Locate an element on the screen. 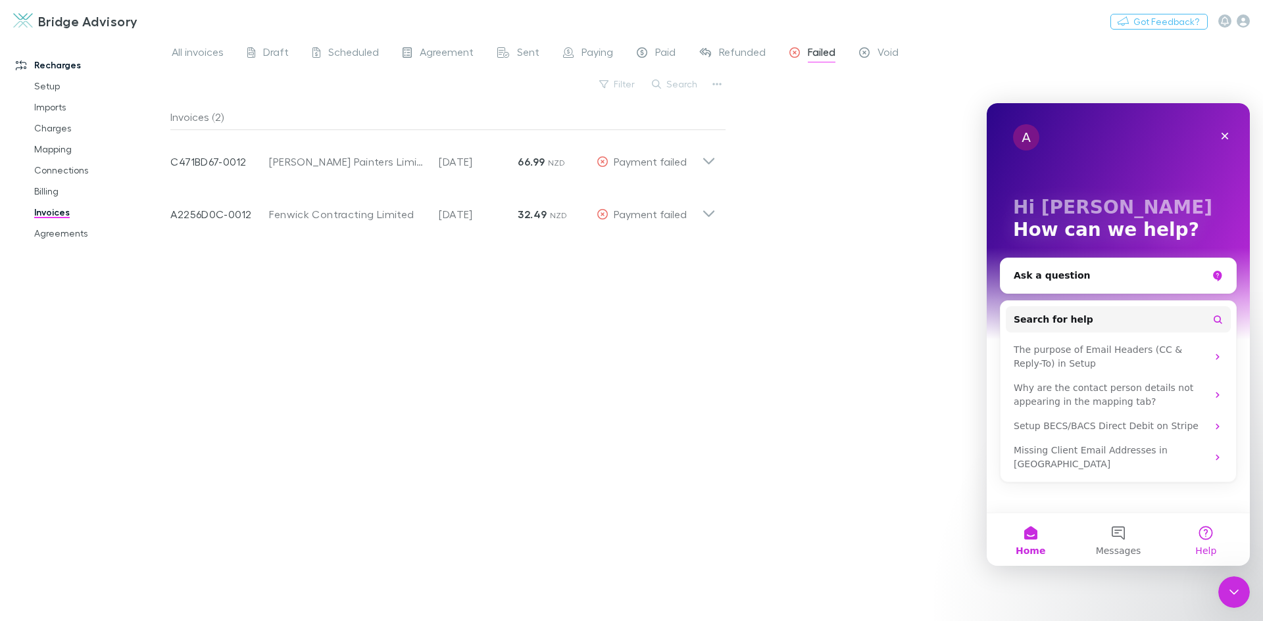 This screenshot has width=1263, height=621. a: Billing is located at coordinates (99, 191).